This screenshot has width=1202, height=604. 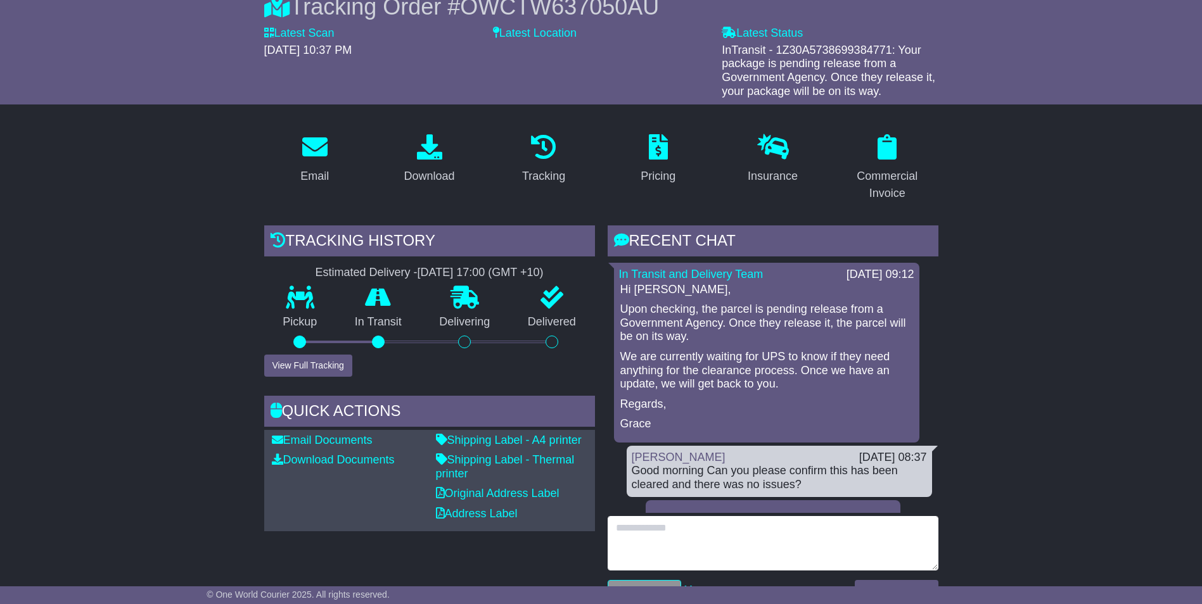 I want to click on a: In Transit and Delivery Team, so click(x=691, y=274).